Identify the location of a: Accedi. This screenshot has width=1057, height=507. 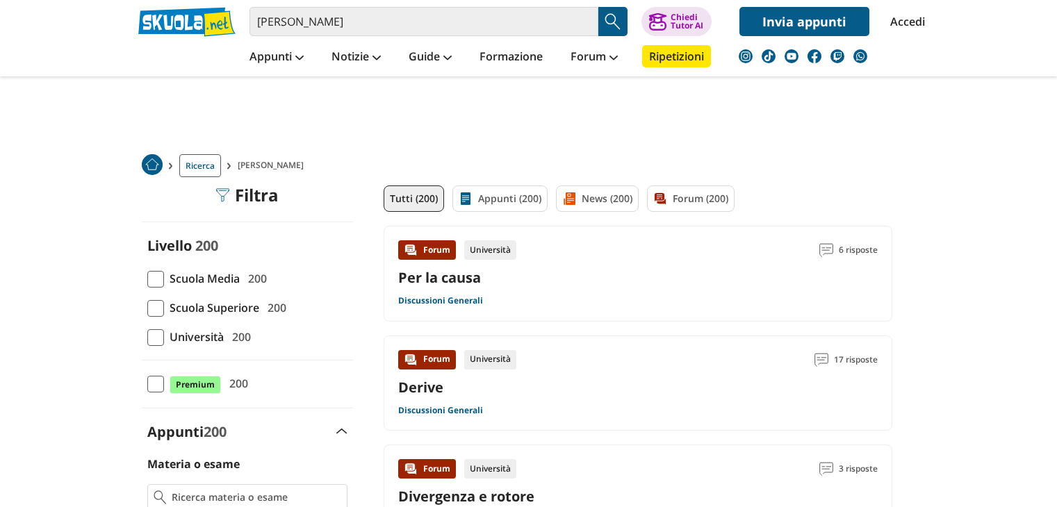
(905, 22).